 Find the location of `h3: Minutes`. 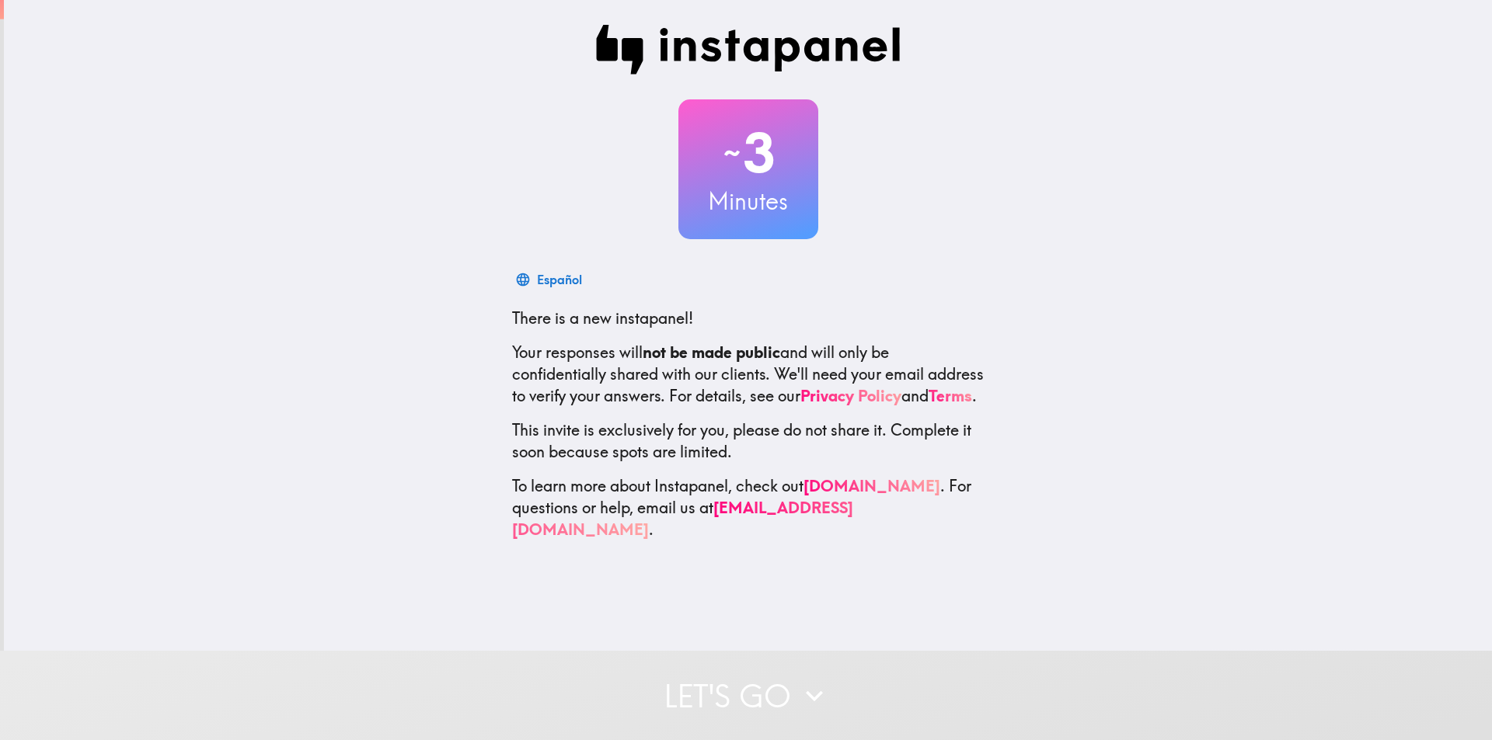

h3: Minutes is located at coordinates (748, 201).